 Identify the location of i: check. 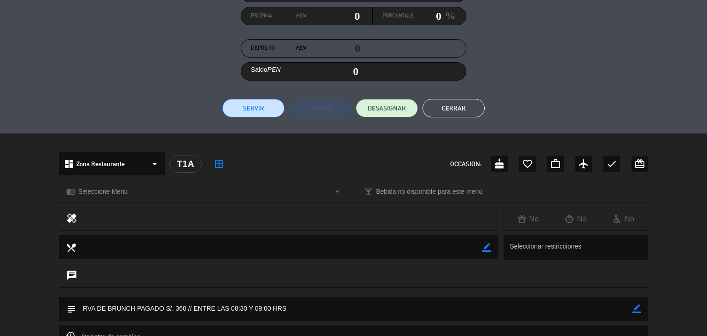
(612, 164).